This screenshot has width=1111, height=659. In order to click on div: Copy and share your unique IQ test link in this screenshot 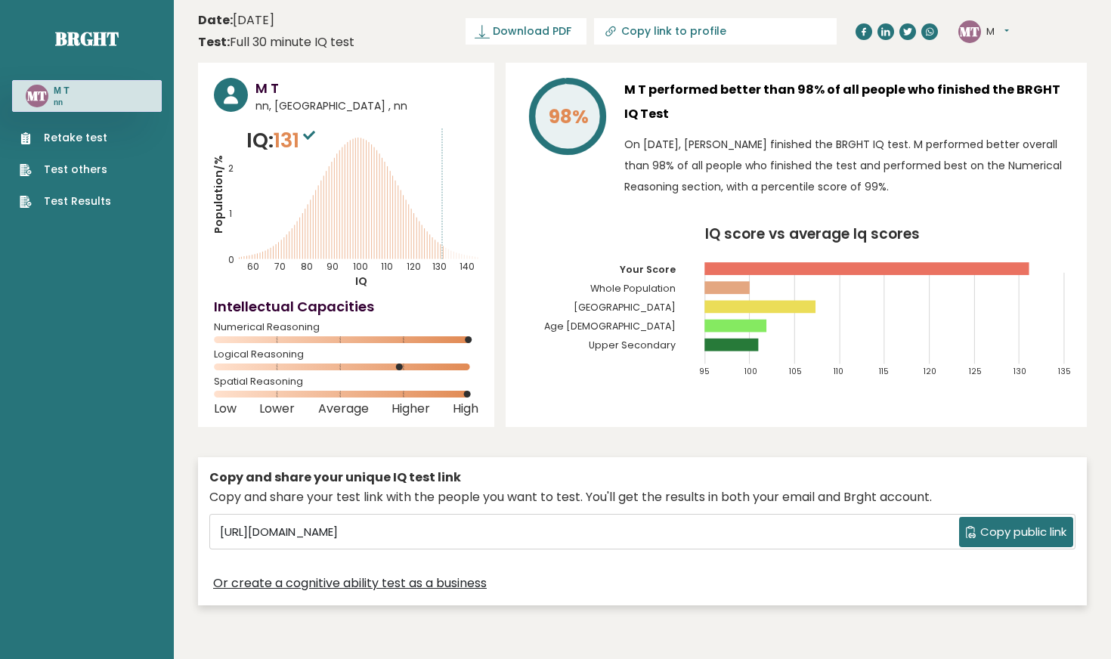, I will do `click(643, 478)`.